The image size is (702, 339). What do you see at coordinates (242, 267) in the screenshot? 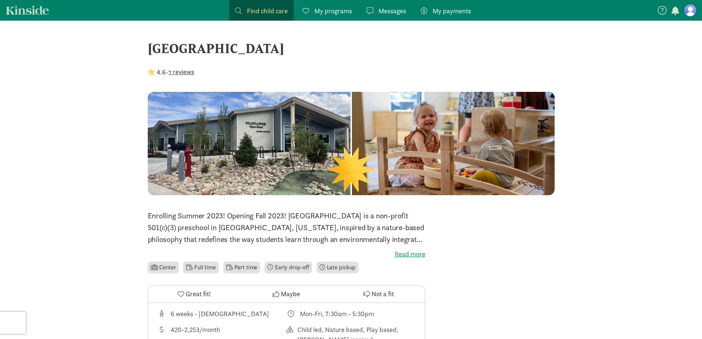
I see `li: Part time` at bounding box center [242, 267].